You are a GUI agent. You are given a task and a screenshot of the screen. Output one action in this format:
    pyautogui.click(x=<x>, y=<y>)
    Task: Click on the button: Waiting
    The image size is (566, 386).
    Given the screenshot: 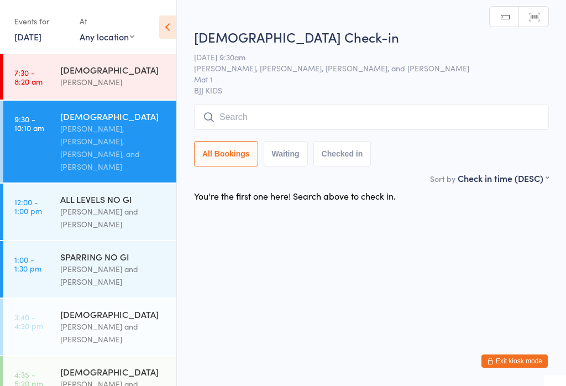 What is the action you would take?
    pyautogui.click(x=286, y=154)
    